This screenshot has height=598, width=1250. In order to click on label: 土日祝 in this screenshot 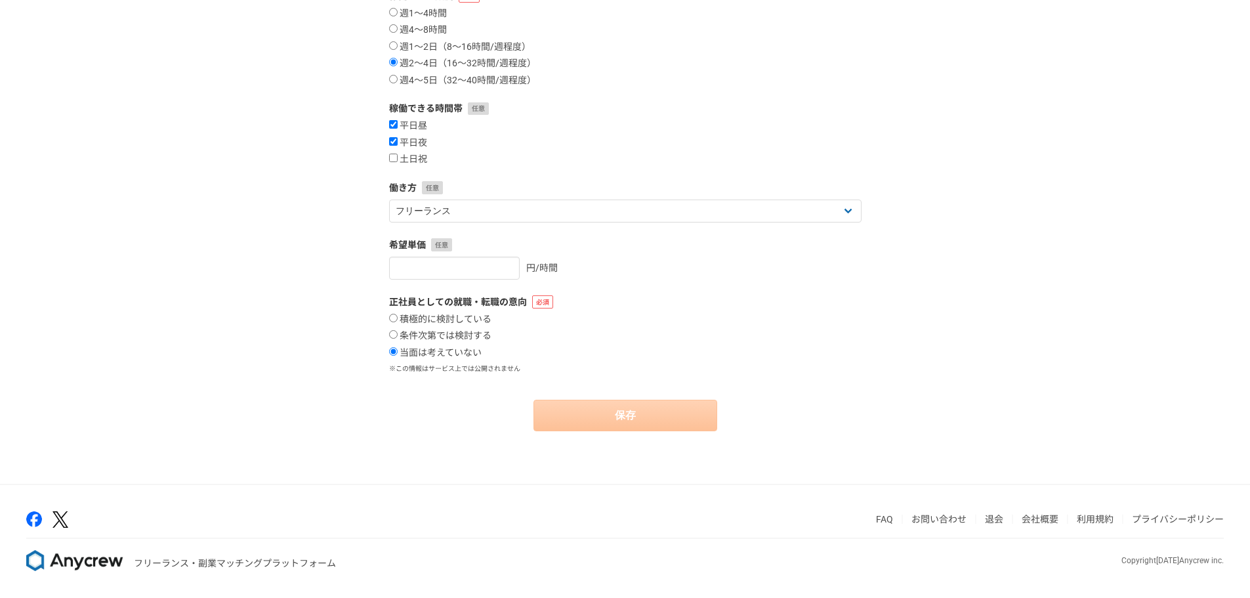, I will do `click(408, 159)`.